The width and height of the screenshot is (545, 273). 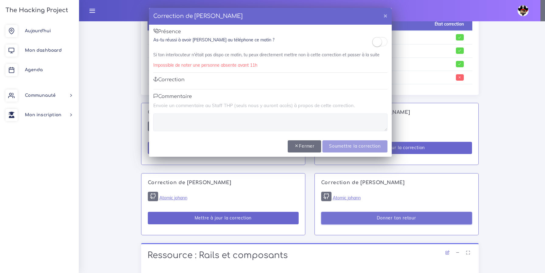 What do you see at coordinates (304, 146) in the screenshot?
I see `button: Fermer` at bounding box center [304, 146].